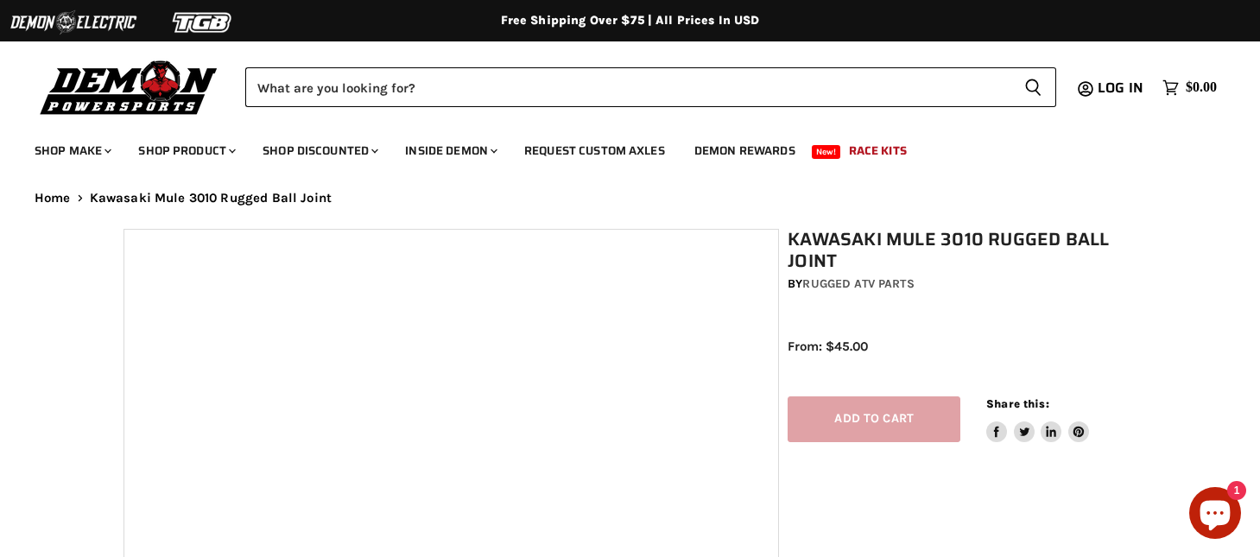  I want to click on h1: Kawasaki Mule 3010 Rugged Ball Joint, so click(966, 250).